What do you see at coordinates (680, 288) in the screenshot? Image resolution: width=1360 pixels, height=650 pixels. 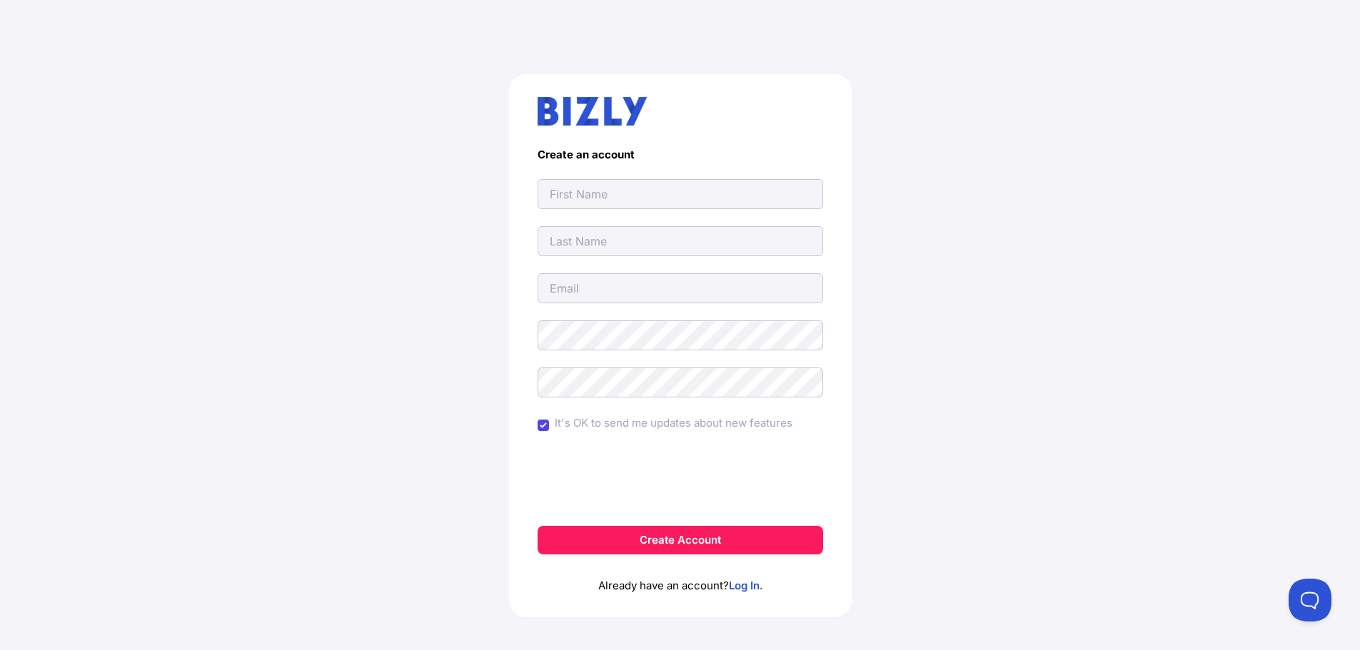 I see `input: Email` at bounding box center [680, 288].